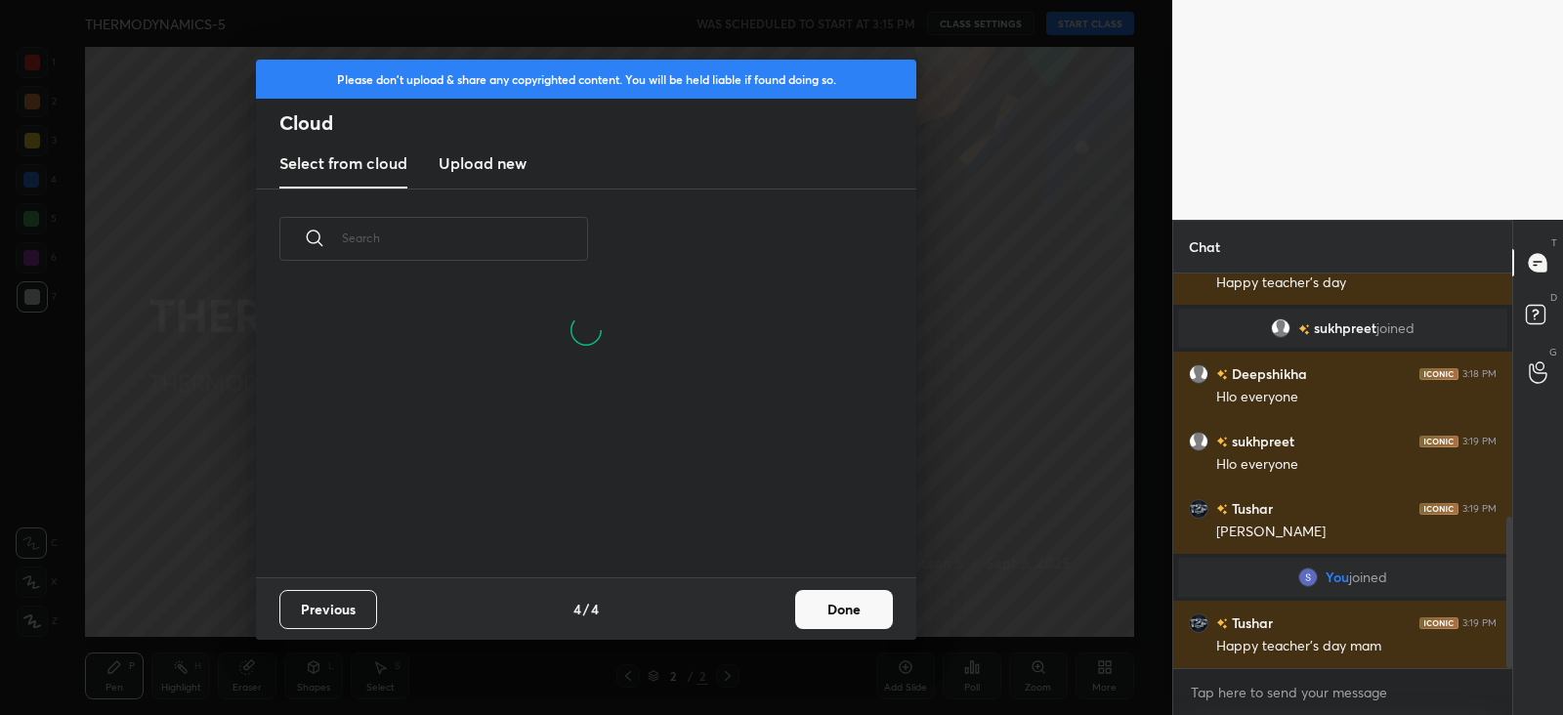  What do you see at coordinates (1345, 328) in the screenshot?
I see `span: sukhpreet` at bounding box center [1345, 328].